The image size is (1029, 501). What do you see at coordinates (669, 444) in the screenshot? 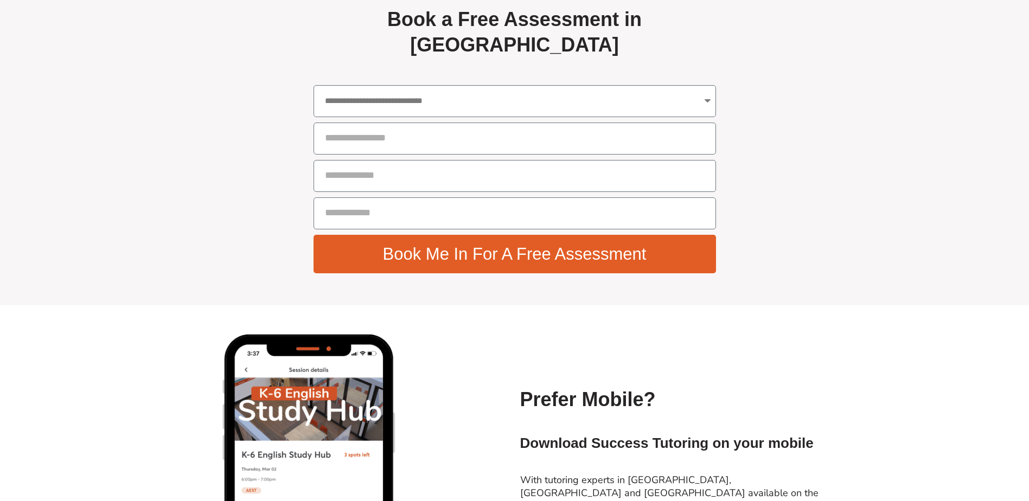
I see `h2: Download Success Tutoring on your mobile` at bounding box center [669, 444].